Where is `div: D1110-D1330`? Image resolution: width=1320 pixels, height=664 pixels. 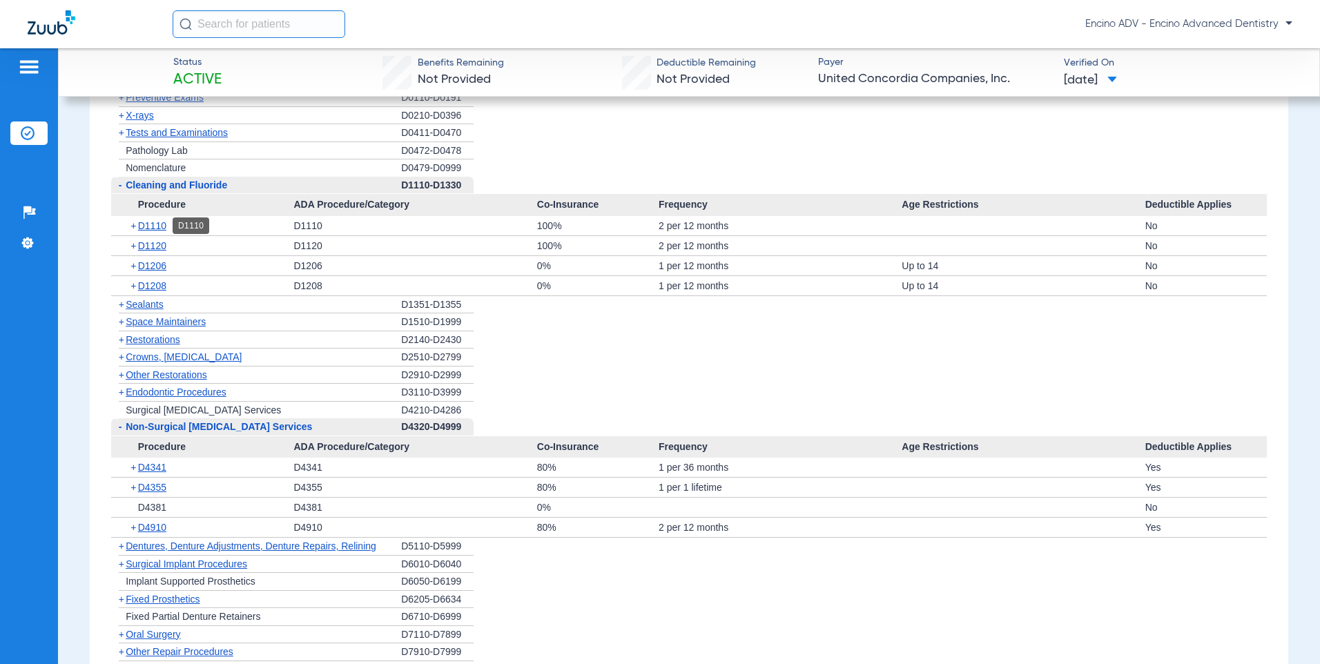
div: D1110-D1330 is located at coordinates (437, 186).